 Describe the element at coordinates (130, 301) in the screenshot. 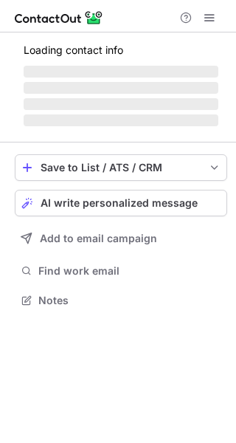

I see `span: Notes` at that location.